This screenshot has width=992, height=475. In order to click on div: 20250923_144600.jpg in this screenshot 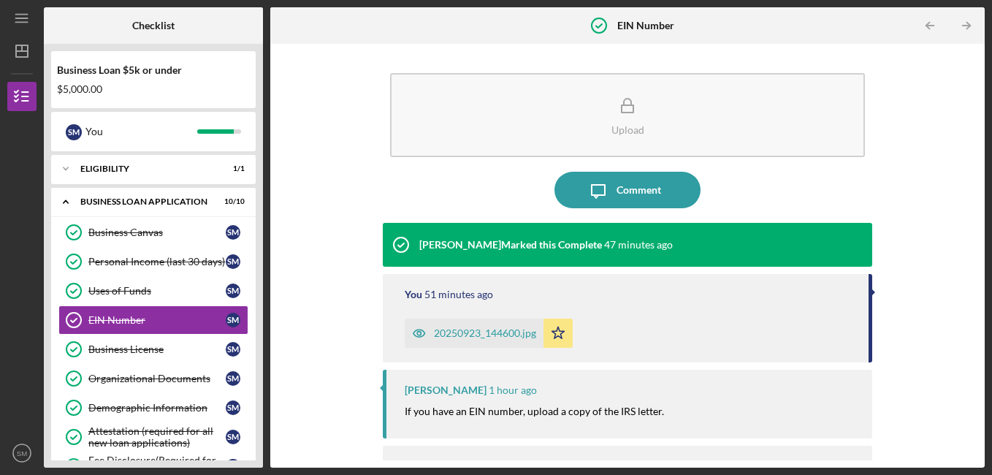, I will do `click(485, 333)`.